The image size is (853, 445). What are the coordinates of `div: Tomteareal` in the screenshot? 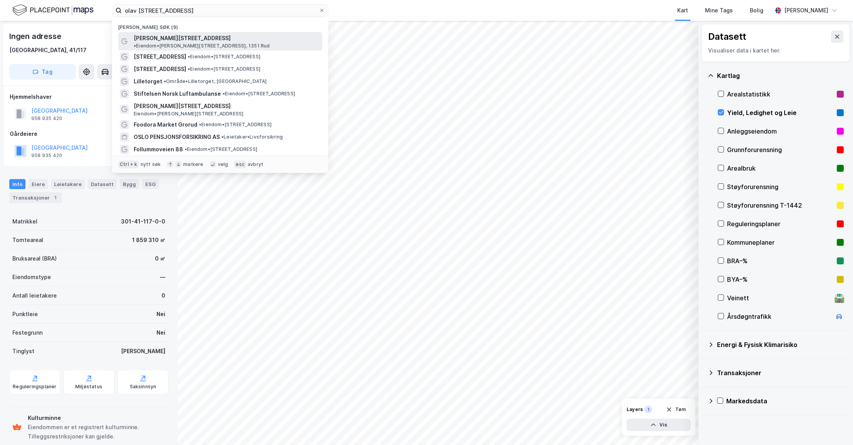 It's located at (28, 240).